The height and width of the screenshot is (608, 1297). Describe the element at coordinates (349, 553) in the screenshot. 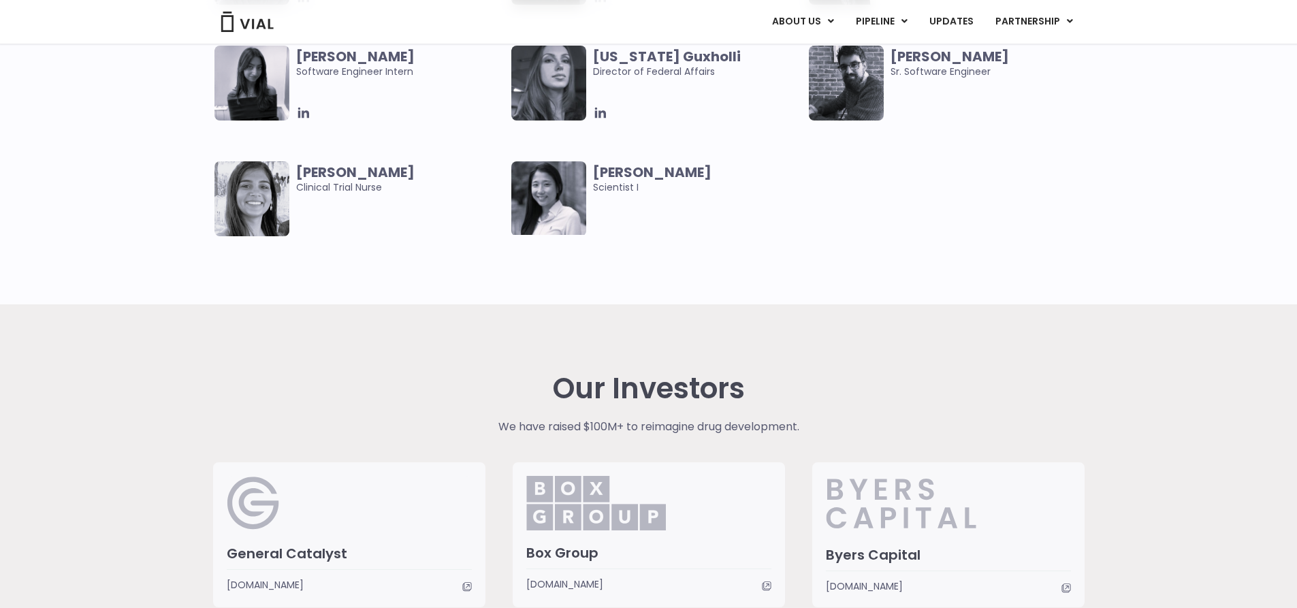

I see `h3: General Catalyst` at that location.